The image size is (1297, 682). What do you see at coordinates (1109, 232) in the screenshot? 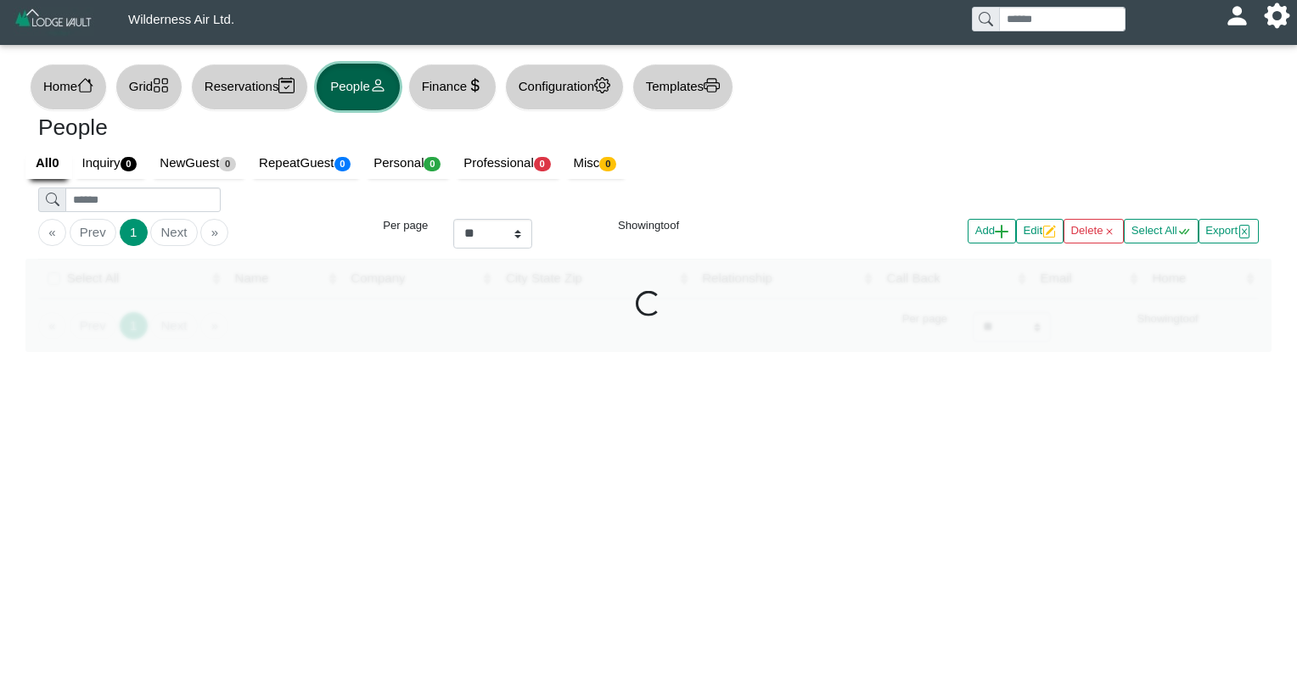
I see `svg: x` at bounding box center [1109, 232].